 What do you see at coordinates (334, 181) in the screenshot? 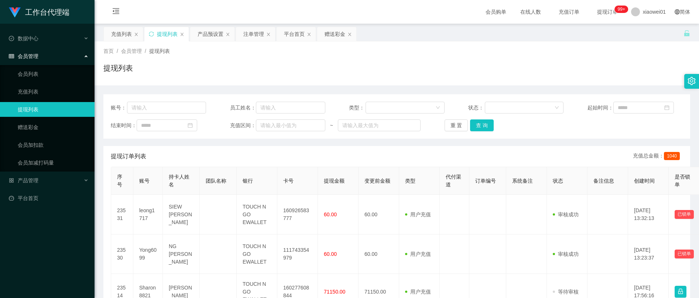
I see `span: 提现金额` at bounding box center [334, 181].